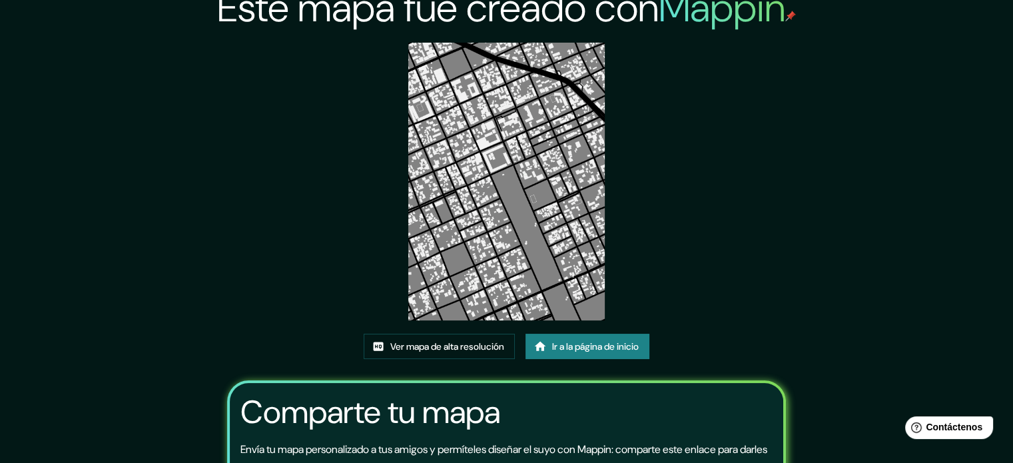 This screenshot has height=463, width=1013. I want to click on img: created-map, so click(506, 181).